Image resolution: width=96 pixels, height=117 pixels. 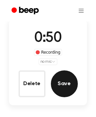 What do you see at coordinates (32, 84) in the screenshot?
I see `button: Delete Audio Record` at bounding box center [32, 84].